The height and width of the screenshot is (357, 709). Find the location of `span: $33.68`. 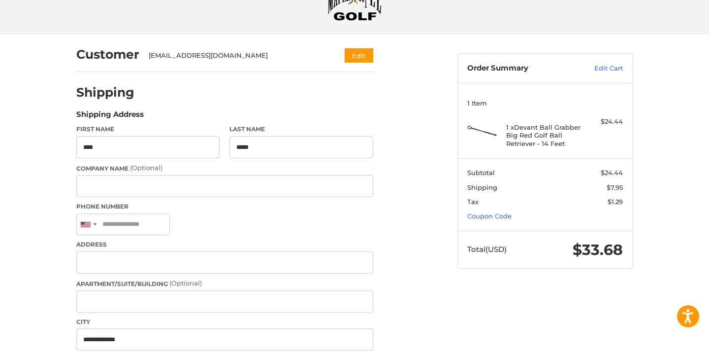

span: $33.68 is located at coordinates (598, 249).